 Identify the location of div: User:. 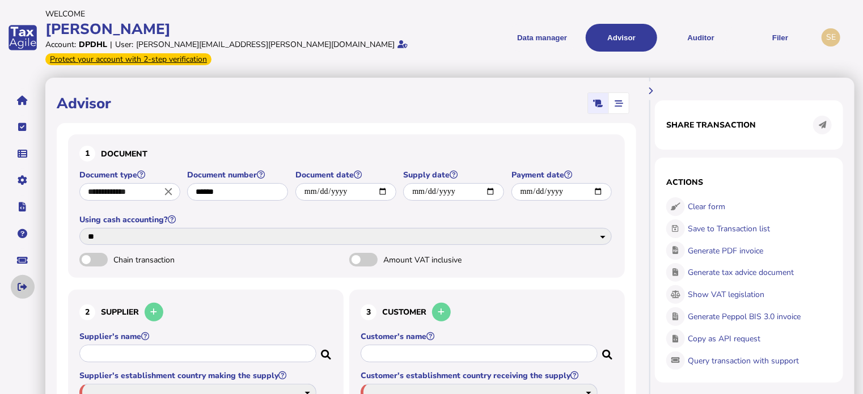
(124, 44).